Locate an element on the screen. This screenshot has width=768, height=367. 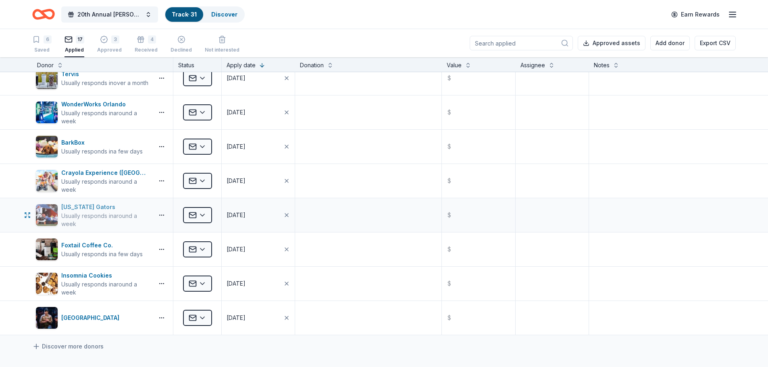
button: 3Approved is located at coordinates (109, 45).